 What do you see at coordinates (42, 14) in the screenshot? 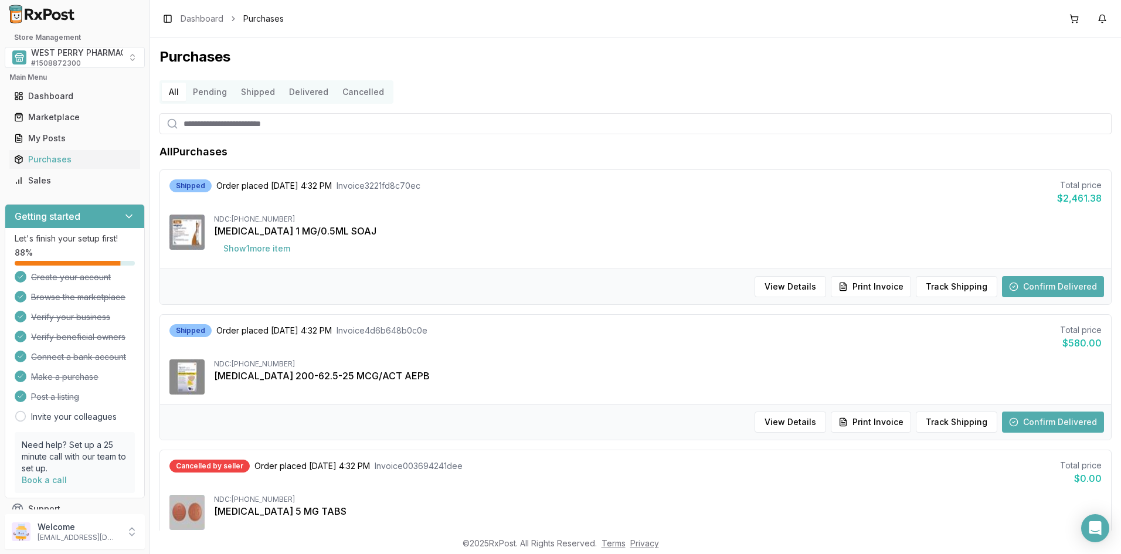
I see `img: RxPost Logo` at bounding box center [42, 14].